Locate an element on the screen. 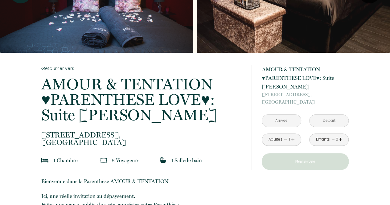 This screenshot has height=205, width=390. div: 0 is located at coordinates (337, 139).